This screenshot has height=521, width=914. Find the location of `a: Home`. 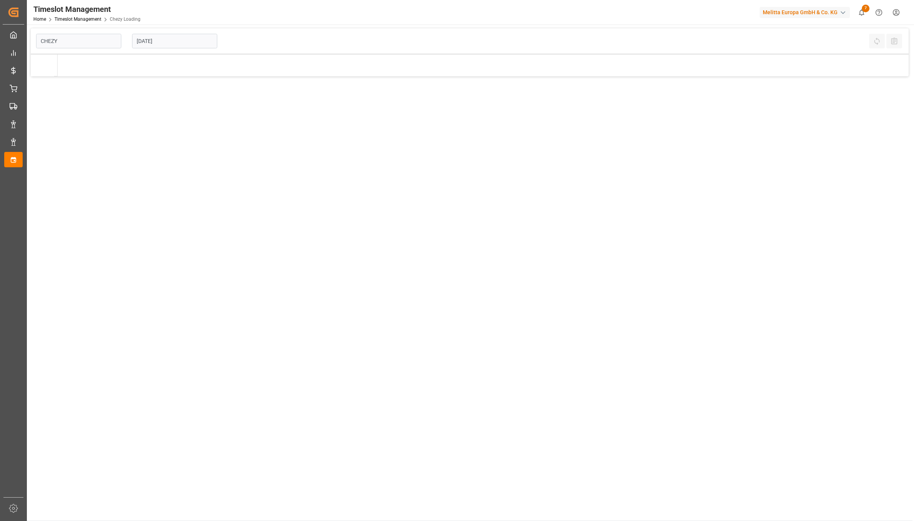

a: Home is located at coordinates (40, 19).